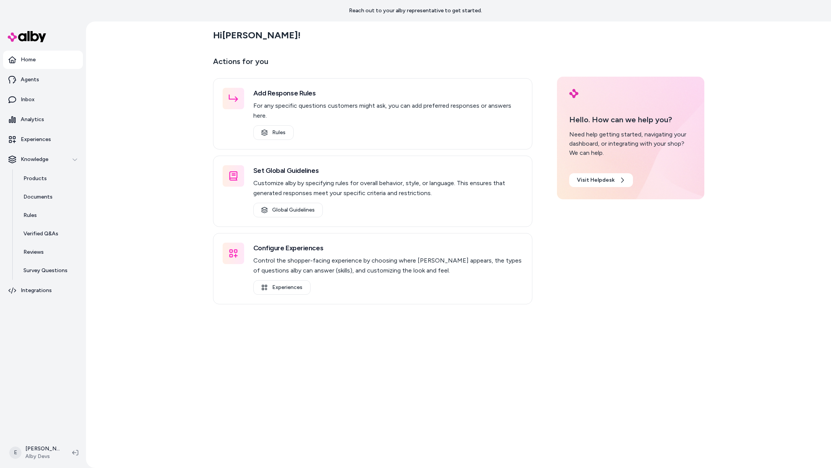  I want to click on a: Integrations, so click(43, 291).